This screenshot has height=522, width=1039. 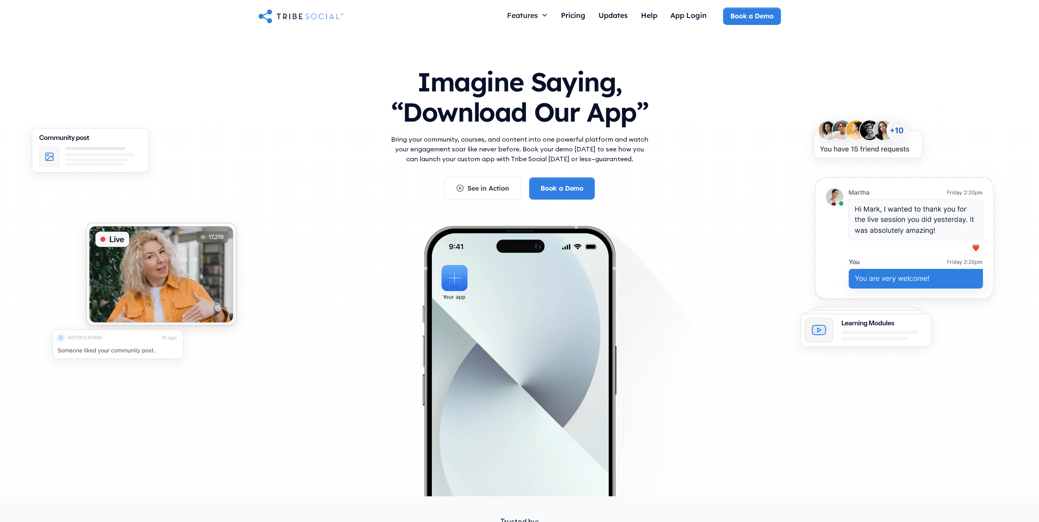 I want to click on a: See in Action, so click(x=483, y=188).